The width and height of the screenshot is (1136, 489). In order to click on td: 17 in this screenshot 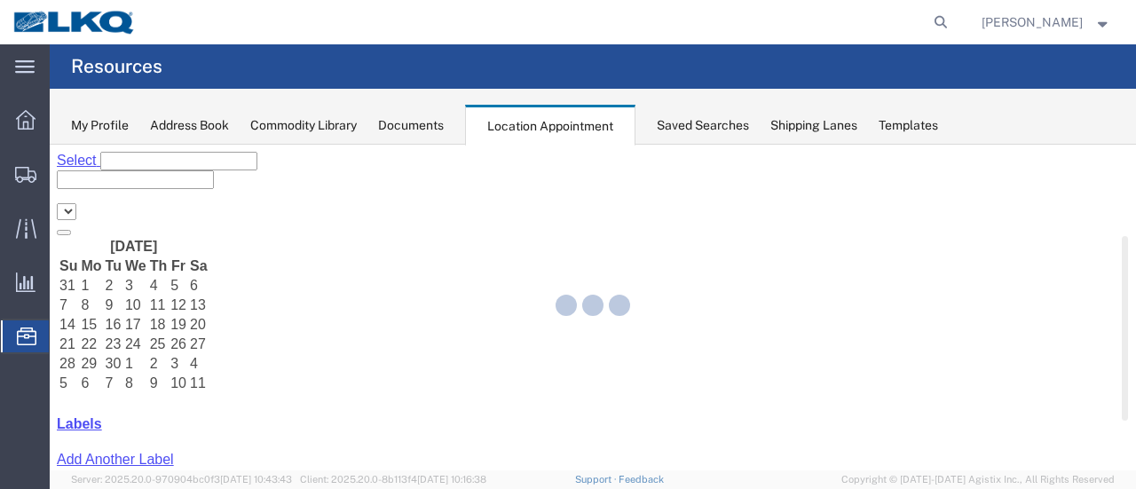, I will do `click(86, 180)`.